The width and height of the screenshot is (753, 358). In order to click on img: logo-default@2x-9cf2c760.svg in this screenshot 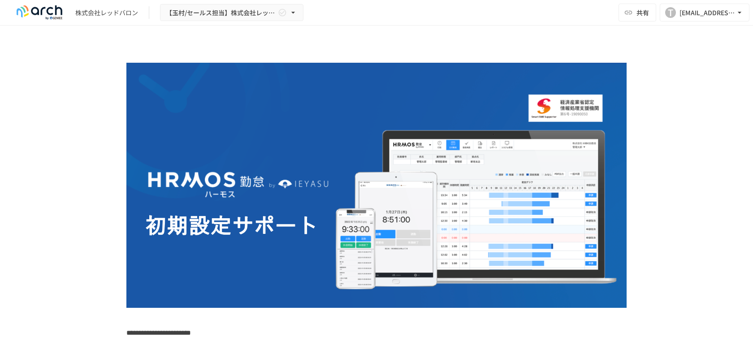, I will do `click(39, 13)`.